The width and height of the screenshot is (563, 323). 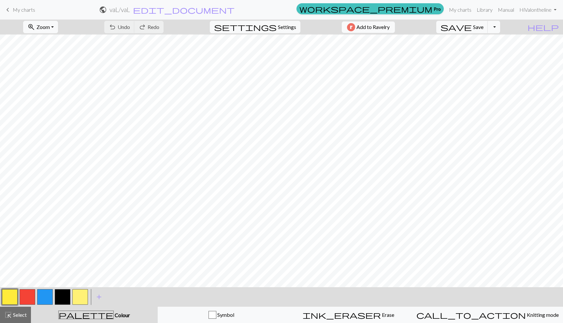 I want to click on button: Add to Ravelry, so click(x=368, y=27).